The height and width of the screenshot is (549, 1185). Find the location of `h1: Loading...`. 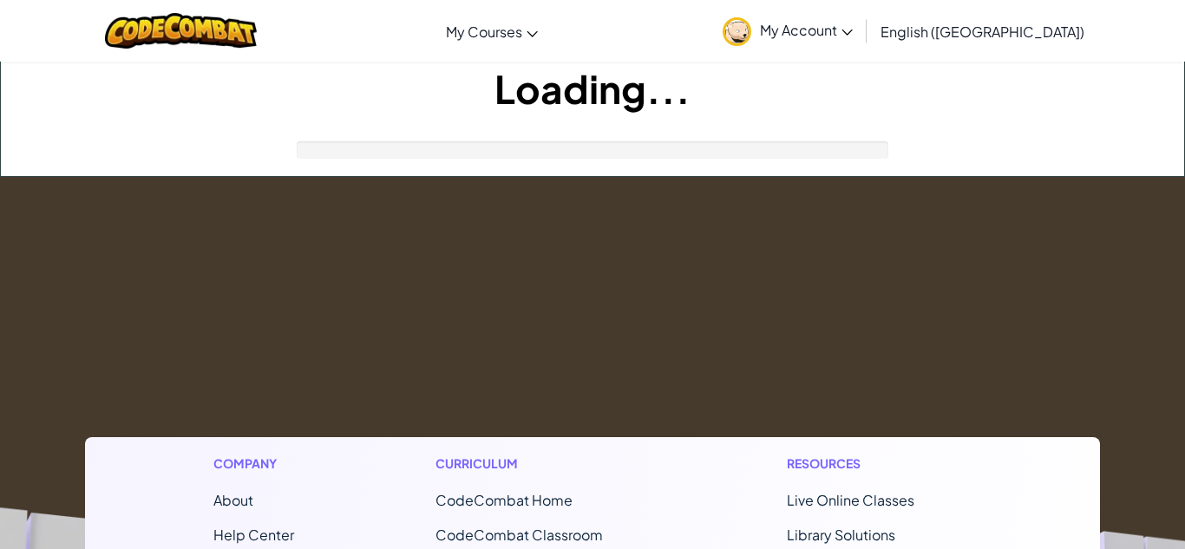

h1: Loading... is located at coordinates (593, 89).